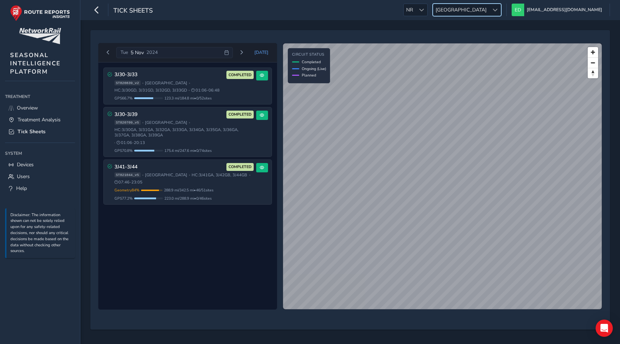 This screenshot has height=344, width=620. I want to click on button: Zoom out, so click(592, 62).